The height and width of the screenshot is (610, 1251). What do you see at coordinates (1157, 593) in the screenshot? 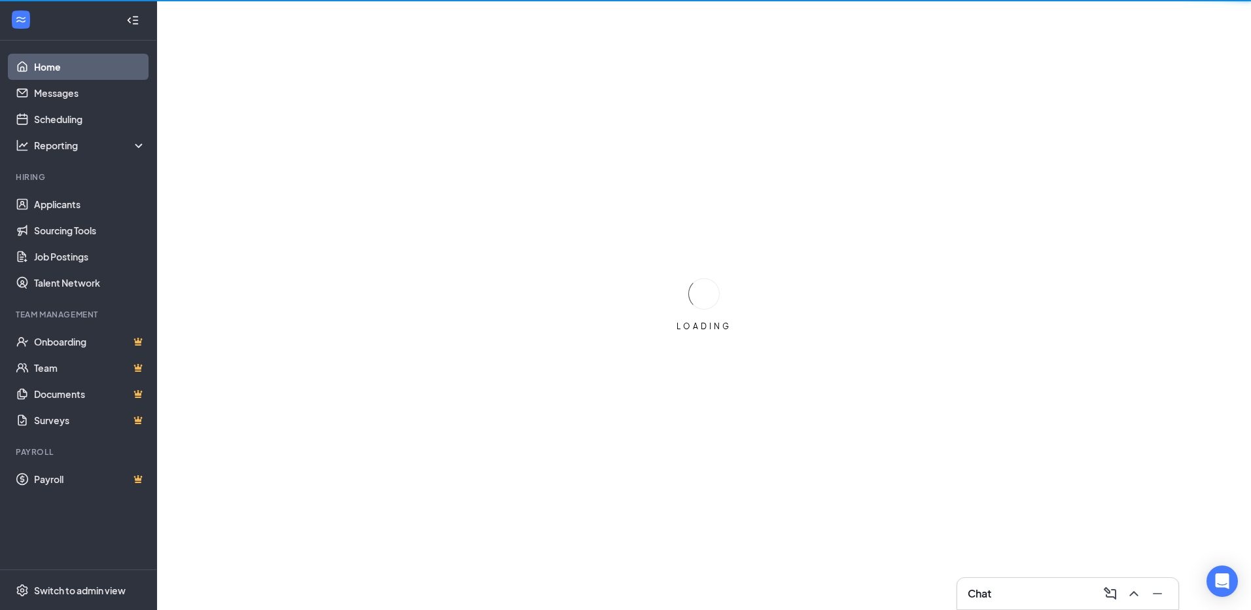
I see `button: Minimize` at bounding box center [1157, 593].